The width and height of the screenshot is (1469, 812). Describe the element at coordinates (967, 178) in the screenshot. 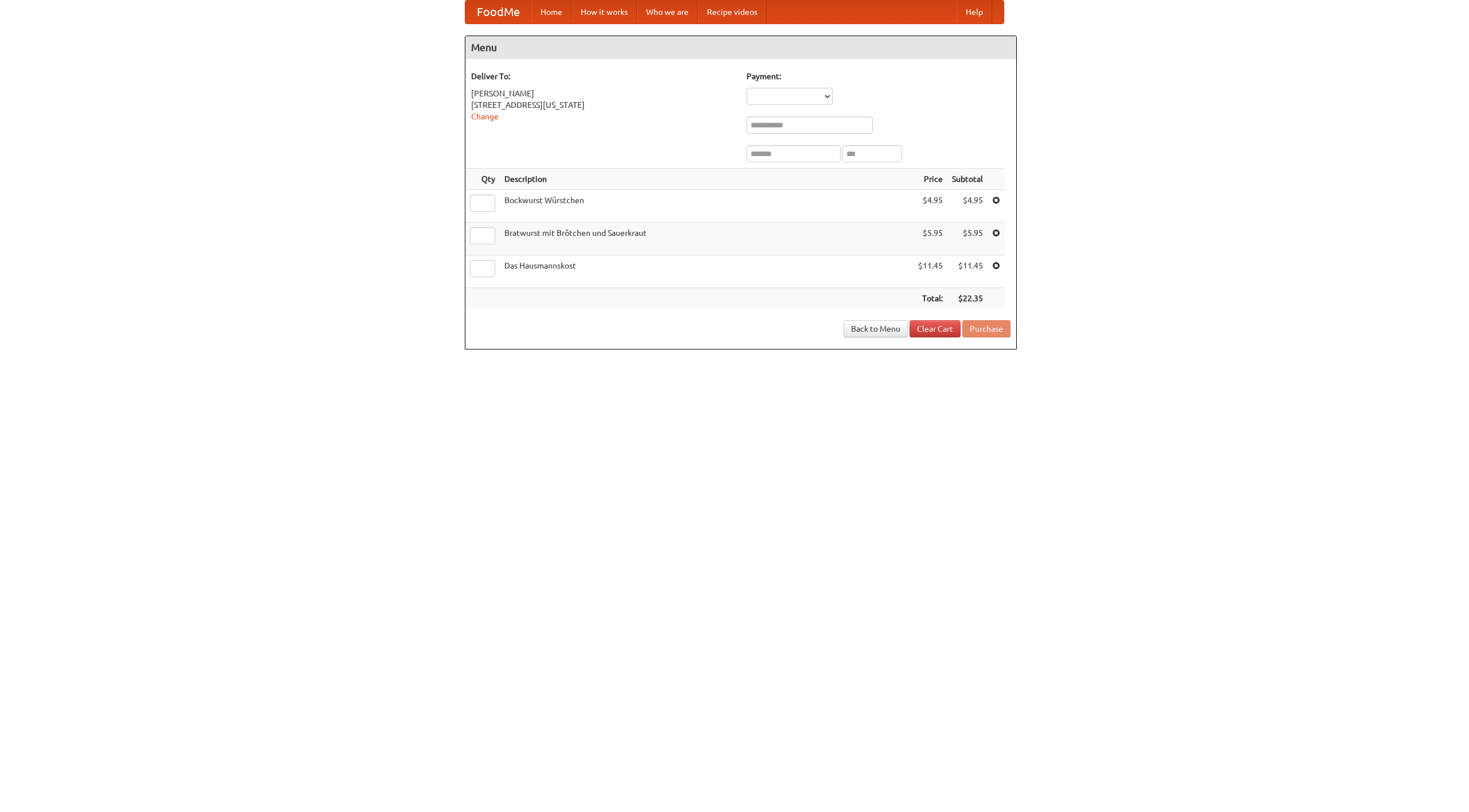

I see `th: Subtotal` at that location.